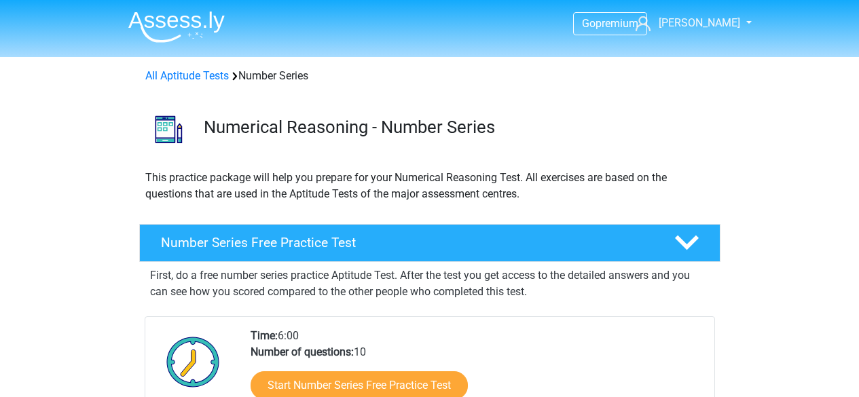 This screenshot has width=859, height=397. I want to click on img: number series, so click(168, 129).